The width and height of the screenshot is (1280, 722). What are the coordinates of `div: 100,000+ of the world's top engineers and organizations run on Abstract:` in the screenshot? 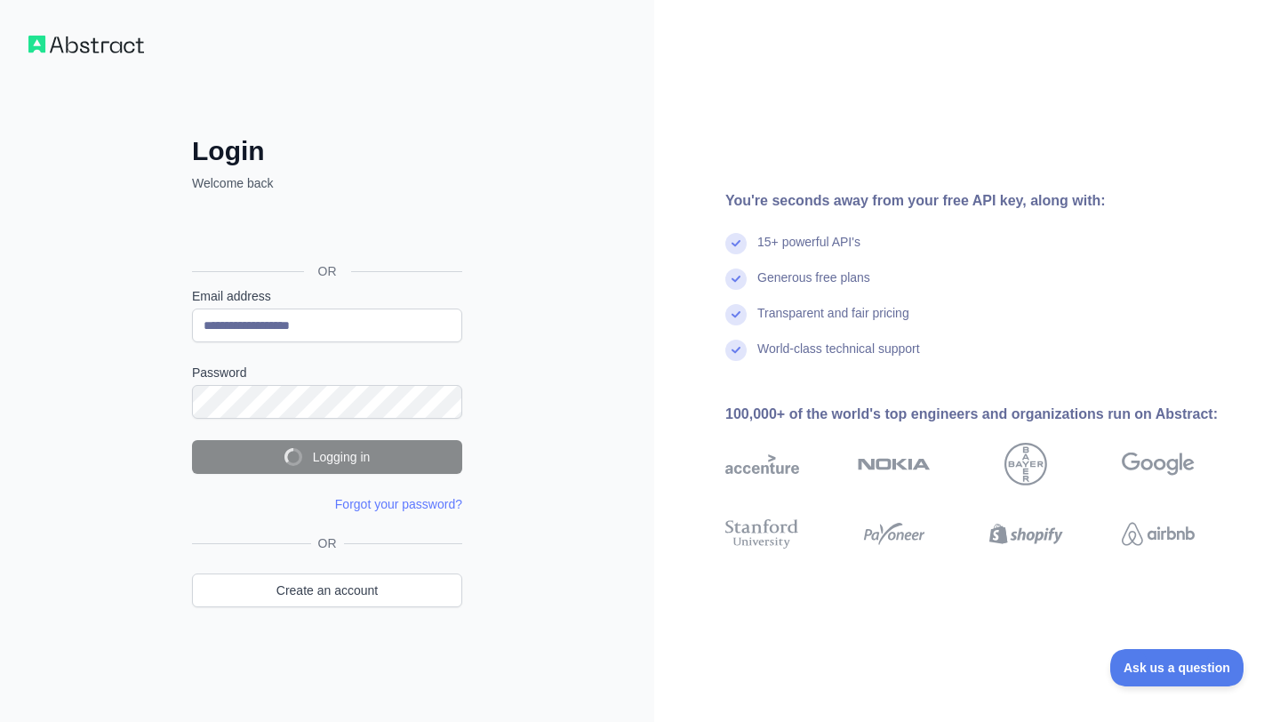 It's located at (988, 414).